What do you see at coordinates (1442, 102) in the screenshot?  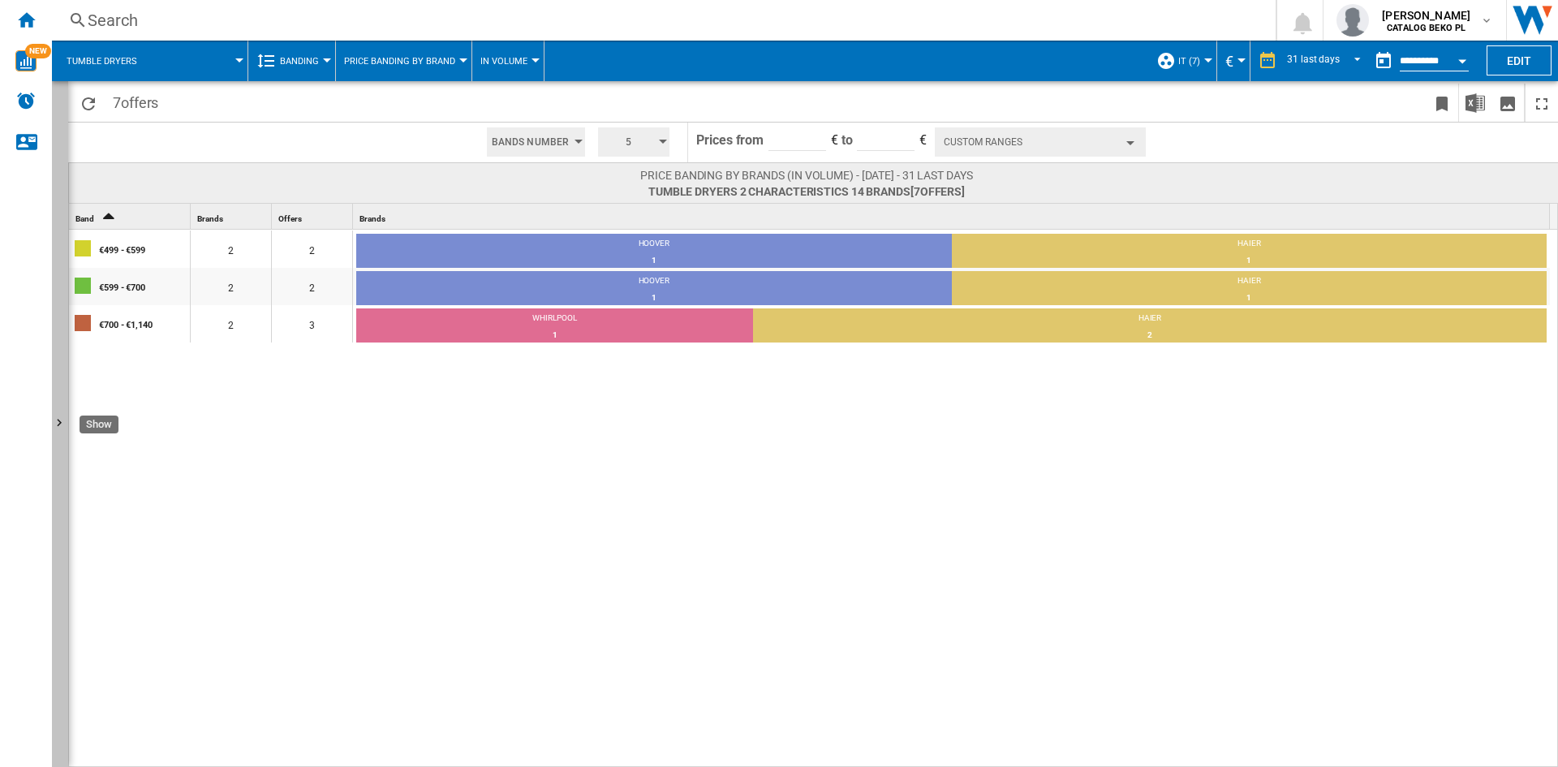 I see `button: Bookmark this report` at bounding box center [1442, 102].